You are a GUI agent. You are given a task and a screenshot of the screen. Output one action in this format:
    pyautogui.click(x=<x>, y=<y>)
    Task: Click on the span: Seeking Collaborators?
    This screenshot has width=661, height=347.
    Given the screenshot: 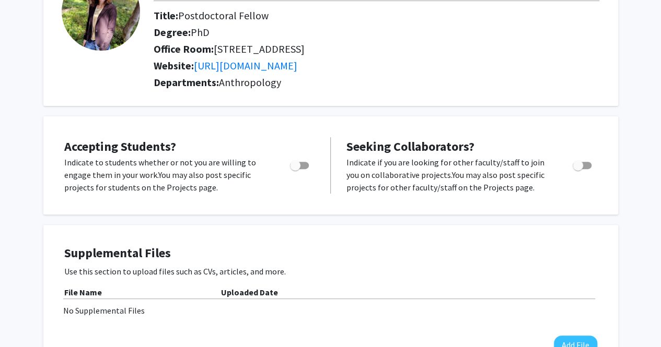 What is the action you would take?
    pyautogui.click(x=410, y=146)
    